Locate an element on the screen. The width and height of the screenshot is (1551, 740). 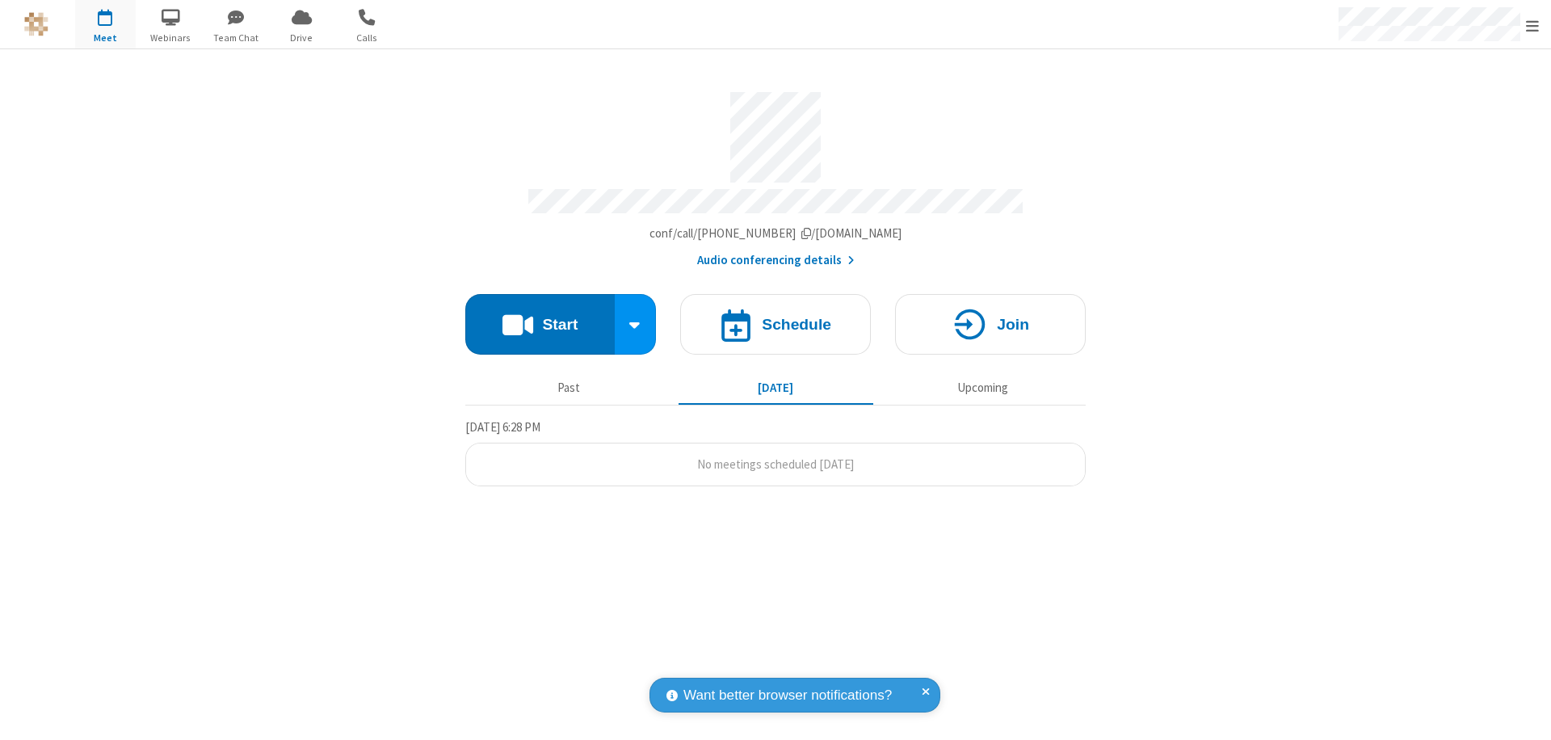
h4: Join is located at coordinates (1013, 324).